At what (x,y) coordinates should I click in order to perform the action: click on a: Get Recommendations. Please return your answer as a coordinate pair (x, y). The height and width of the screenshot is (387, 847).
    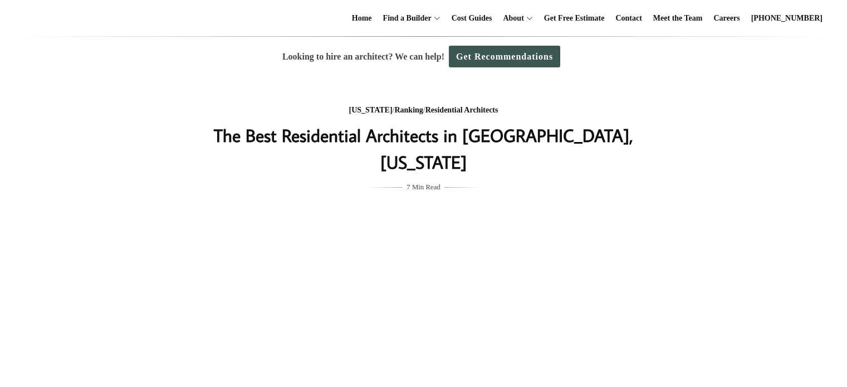
    Looking at the image, I should click on (504, 56).